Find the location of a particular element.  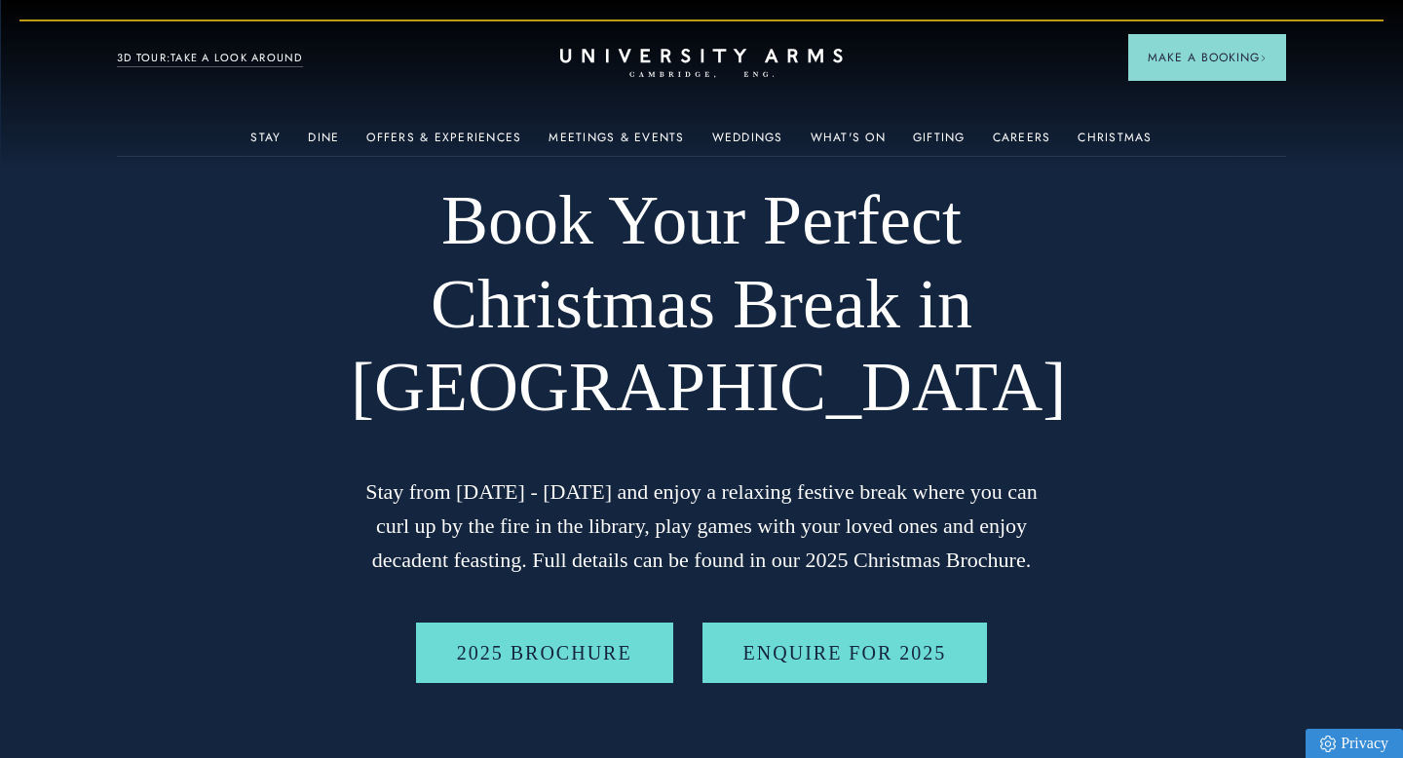

span: Make a Booking is located at coordinates (1207, 57).